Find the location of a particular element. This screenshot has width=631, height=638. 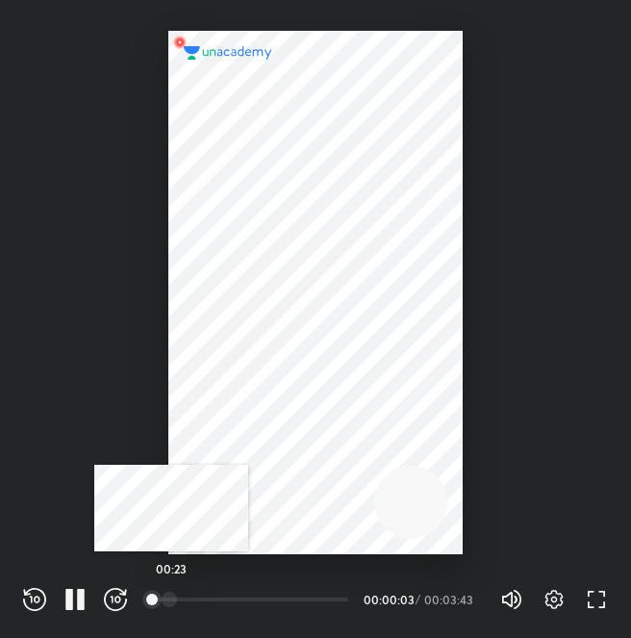

div: 00:03:43 is located at coordinates (450, 600).